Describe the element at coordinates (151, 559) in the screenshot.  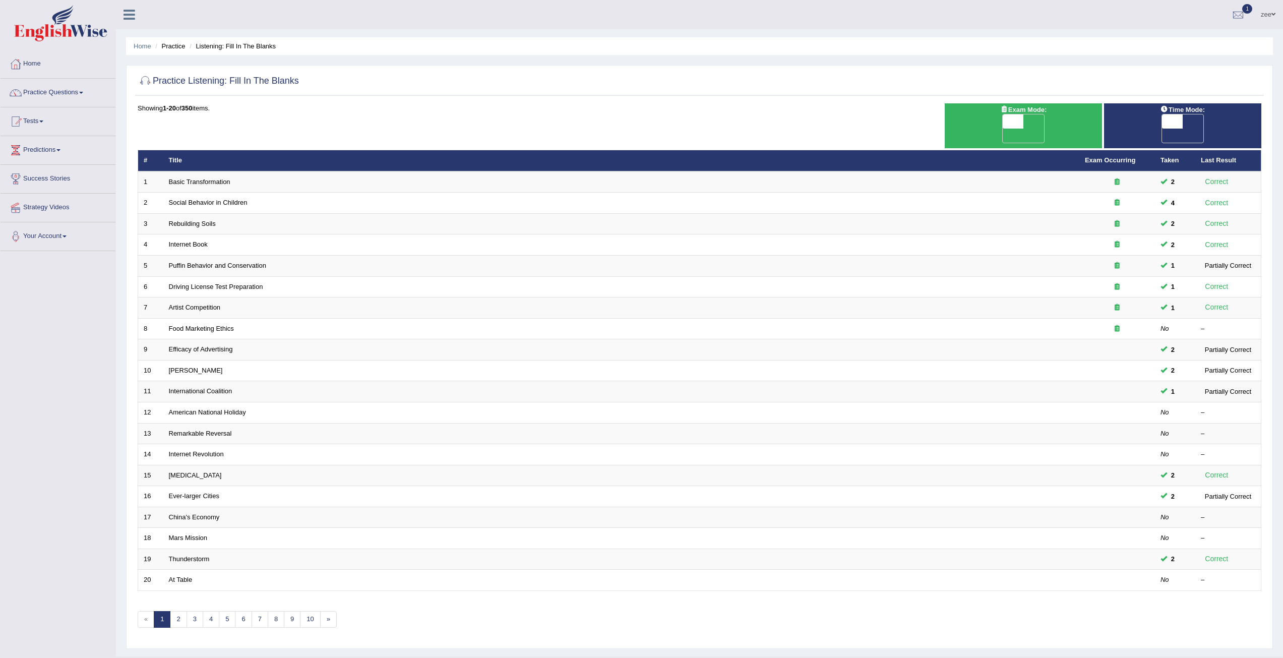
I see `td: 19` at that location.